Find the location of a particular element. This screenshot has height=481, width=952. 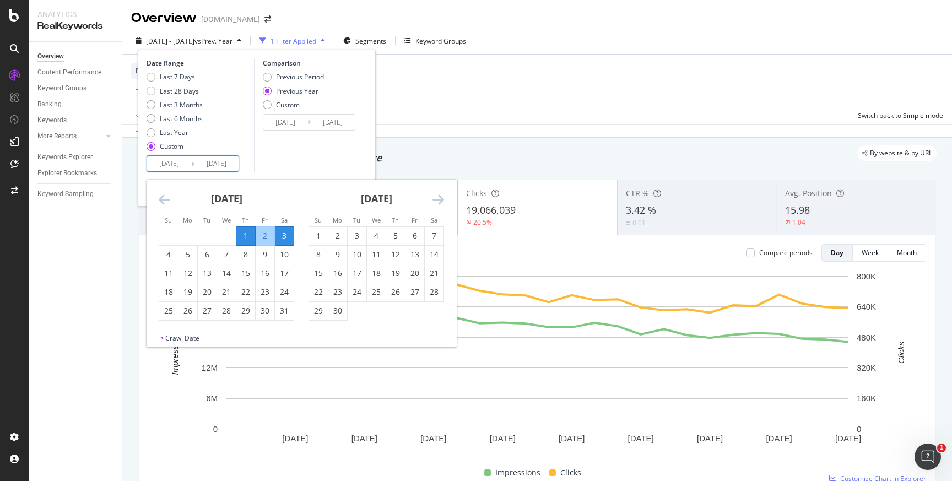

div: 31 is located at coordinates (284, 311).